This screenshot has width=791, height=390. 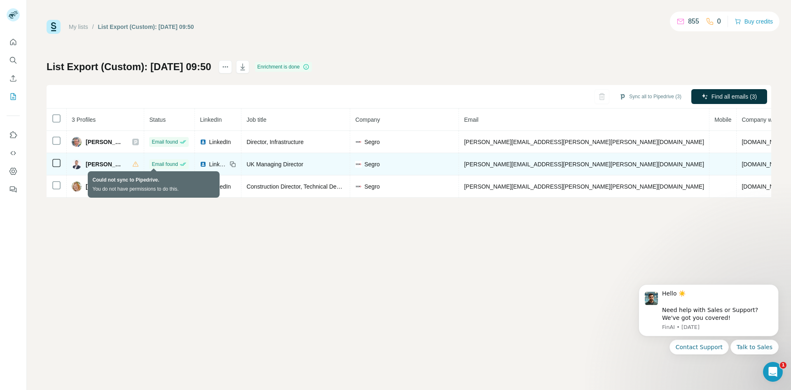 I want to click on button: Enrich CSV, so click(x=13, y=78).